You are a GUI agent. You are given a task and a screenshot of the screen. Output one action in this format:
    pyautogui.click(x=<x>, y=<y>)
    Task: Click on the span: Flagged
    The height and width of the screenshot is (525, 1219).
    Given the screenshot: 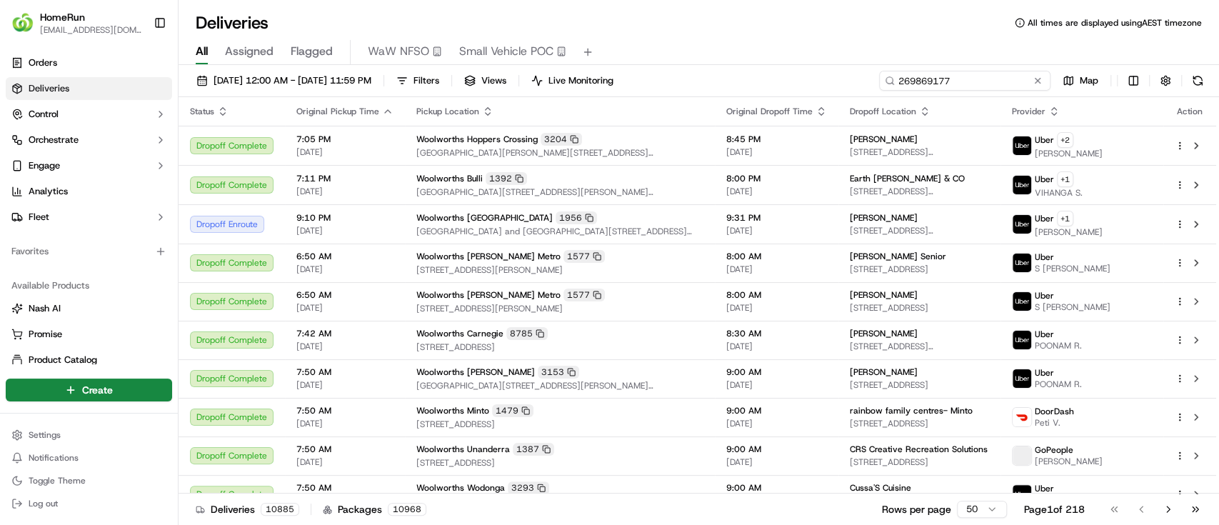 What is the action you would take?
    pyautogui.click(x=311, y=51)
    